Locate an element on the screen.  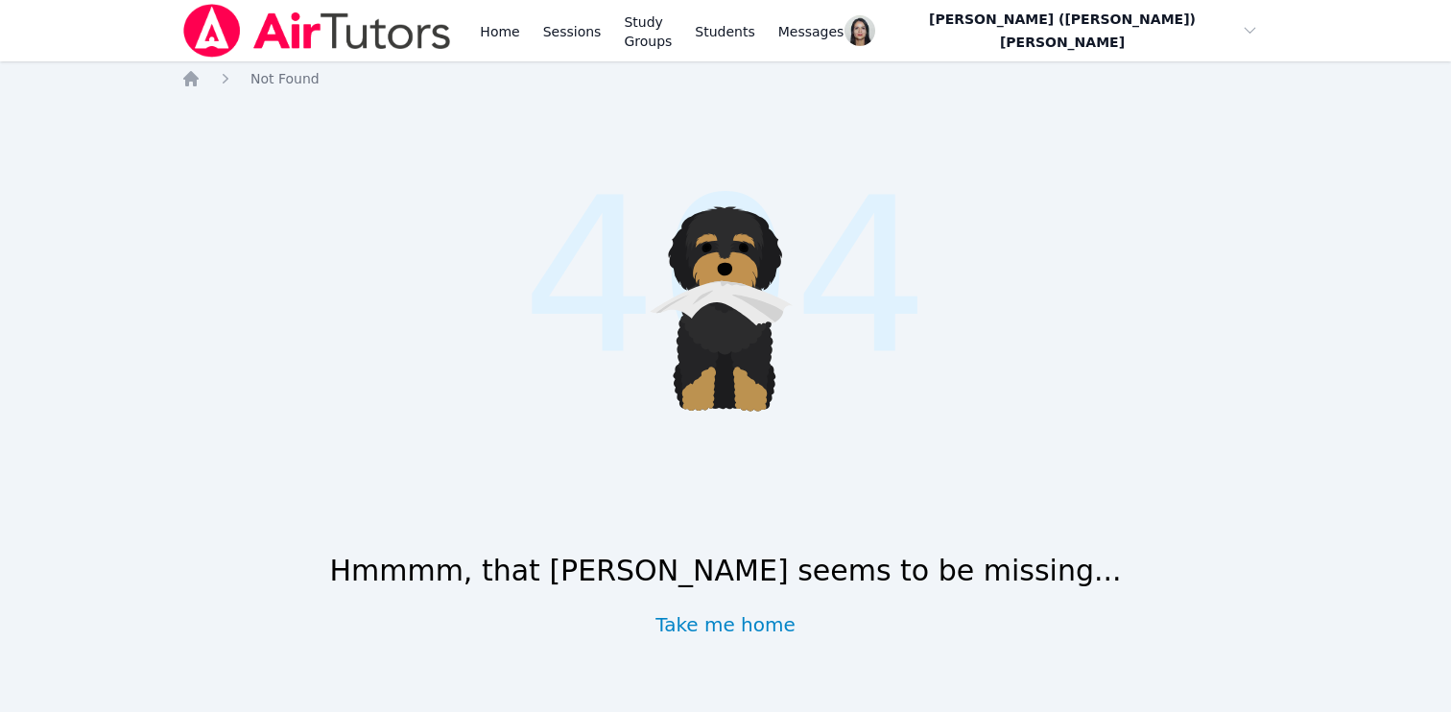
span: Messages is located at coordinates (811, 32).